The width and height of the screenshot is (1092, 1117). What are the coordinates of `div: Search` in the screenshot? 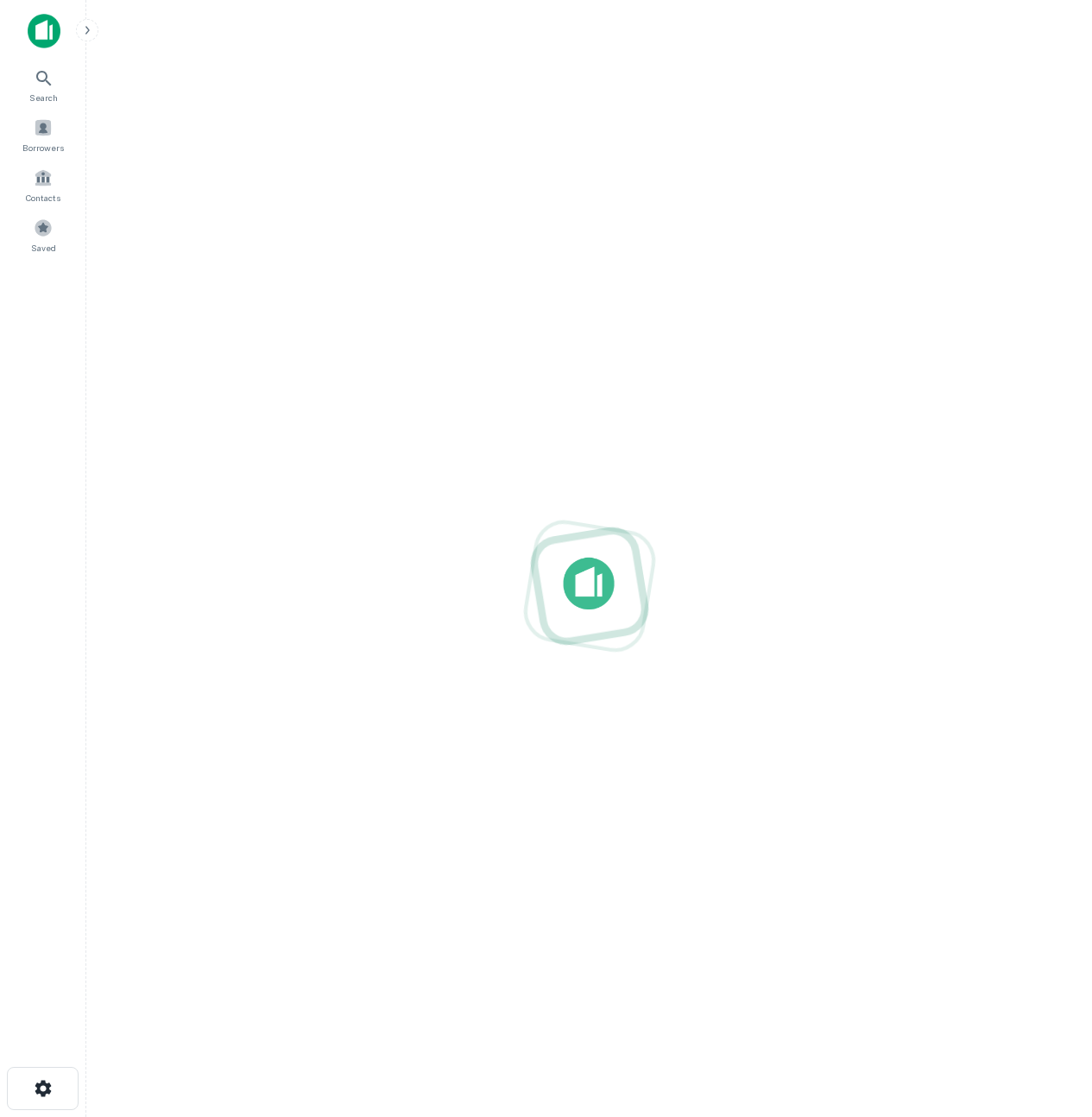 It's located at (43, 84).